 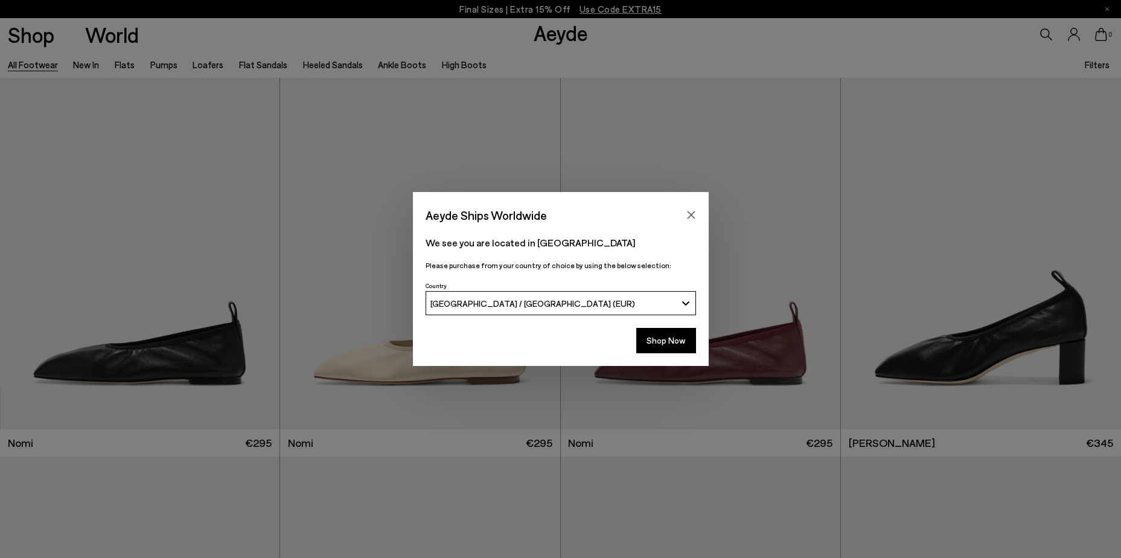 What do you see at coordinates (691, 215) in the screenshot?
I see `button: Close` at bounding box center [691, 215].